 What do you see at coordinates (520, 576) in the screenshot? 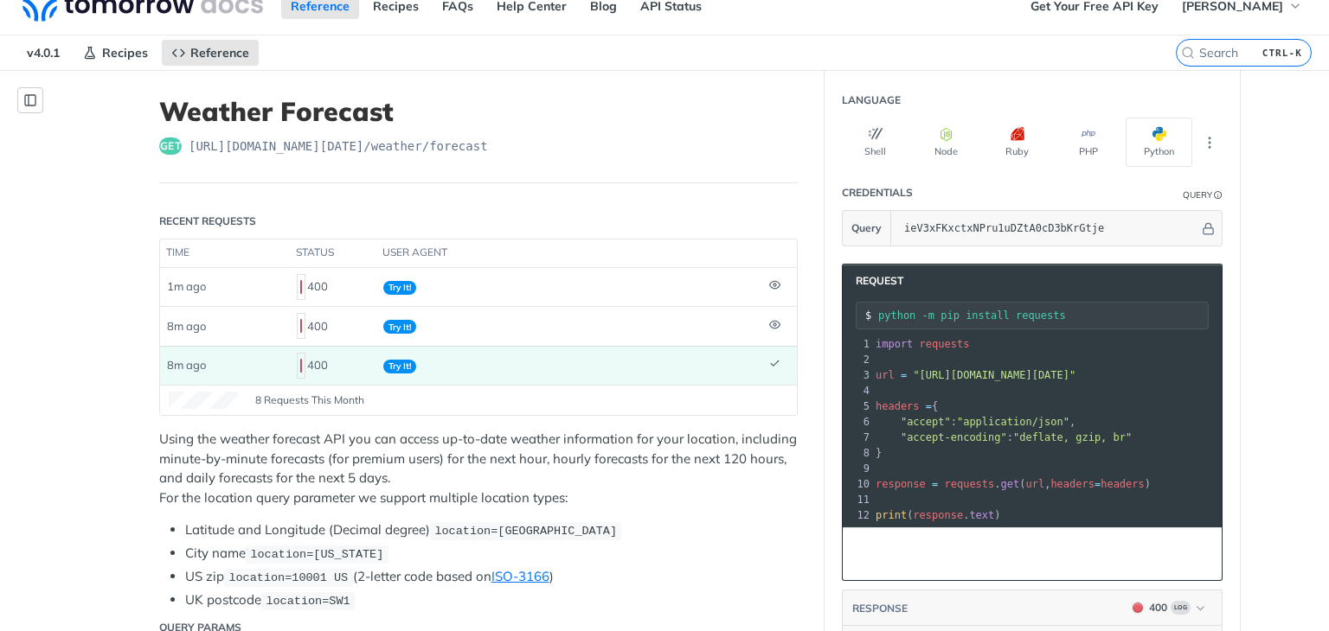
I see `a: ISO-3166` at bounding box center [520, 576].